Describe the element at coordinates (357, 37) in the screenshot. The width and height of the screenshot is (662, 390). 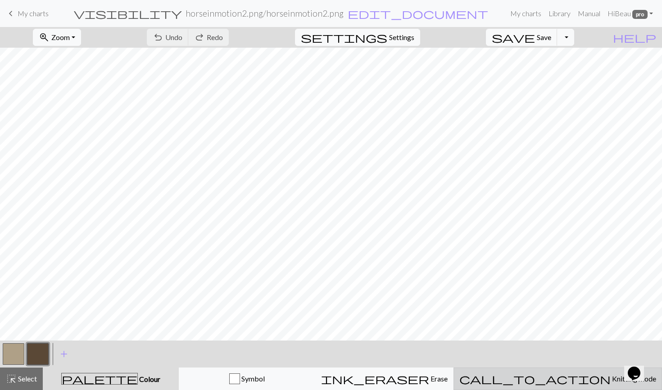
I see `button: SettingsSettings` at that location.